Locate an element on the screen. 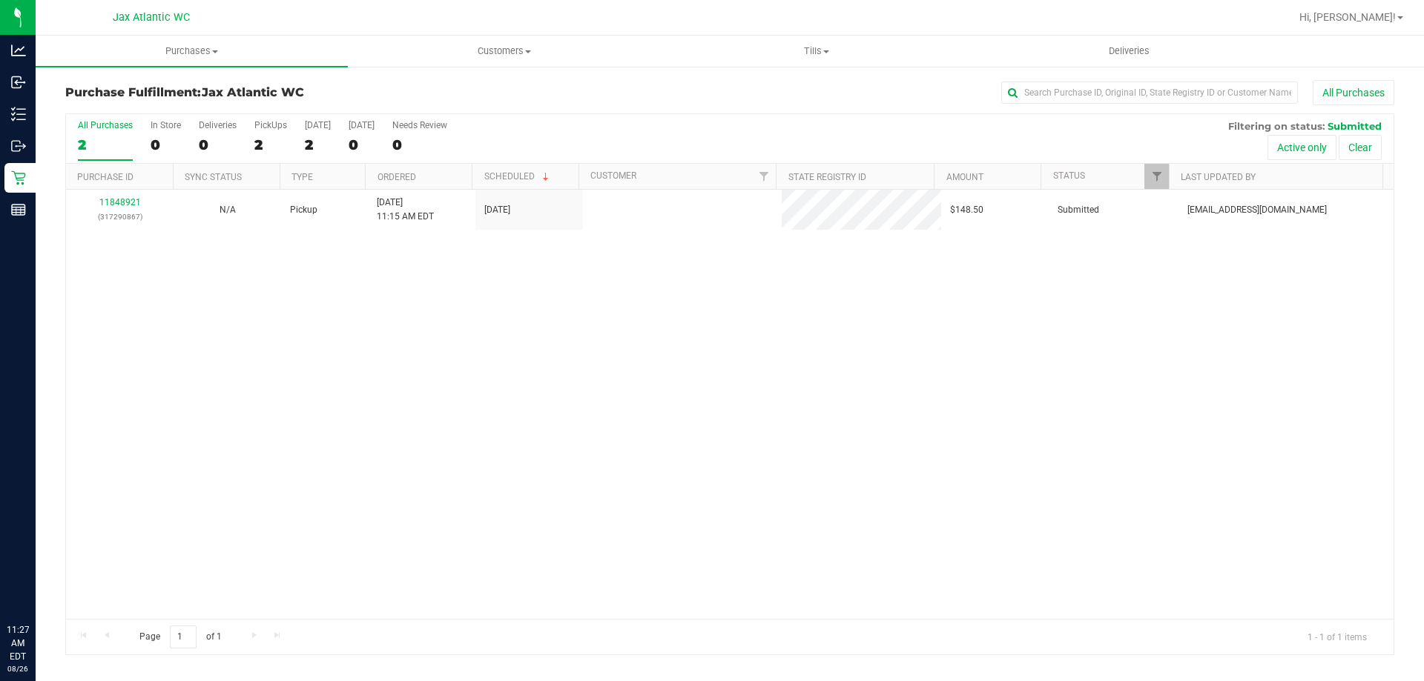 The width and height of the screenshot is (1424, 681). h3: Purchase Fulfillment: is located at coordinates (286, 93).